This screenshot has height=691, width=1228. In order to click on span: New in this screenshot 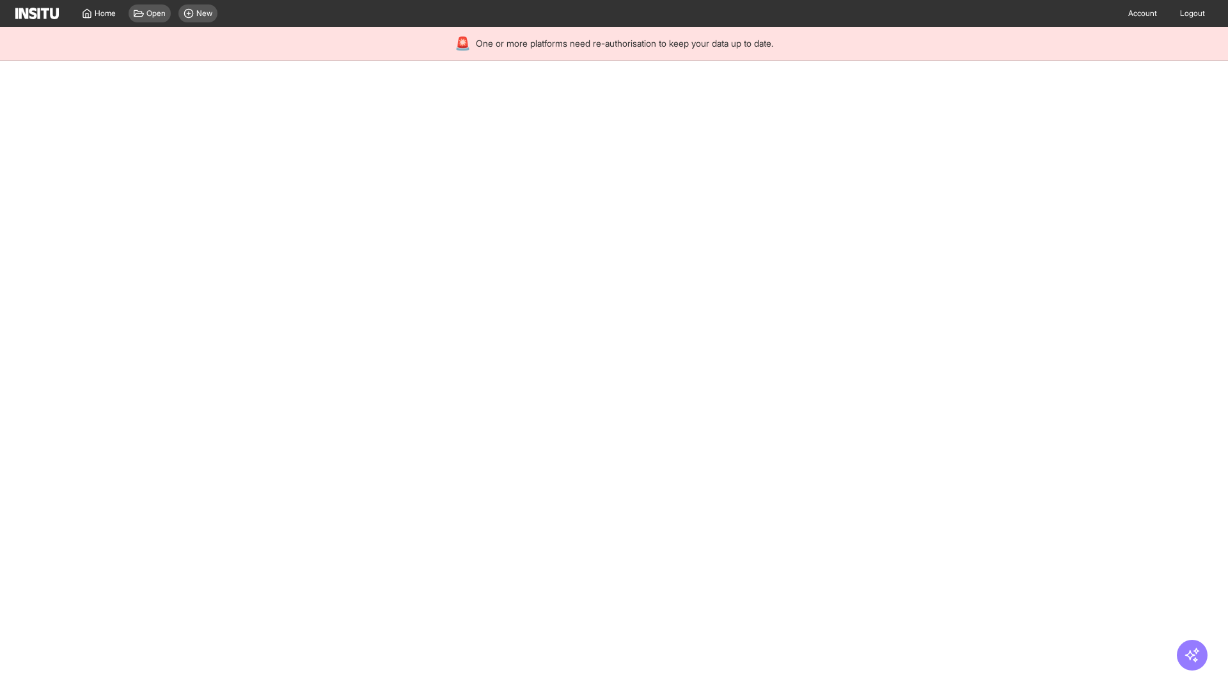, I will do `click(204, 13)`.